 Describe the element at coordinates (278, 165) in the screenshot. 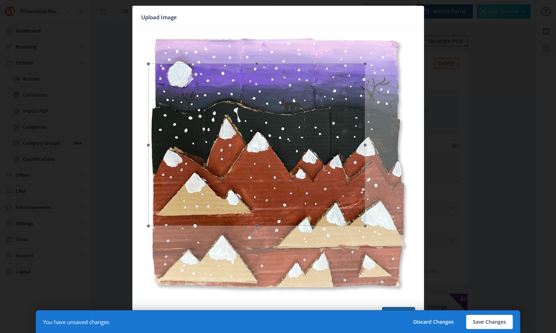

I see `img: 2Q==` at that location.